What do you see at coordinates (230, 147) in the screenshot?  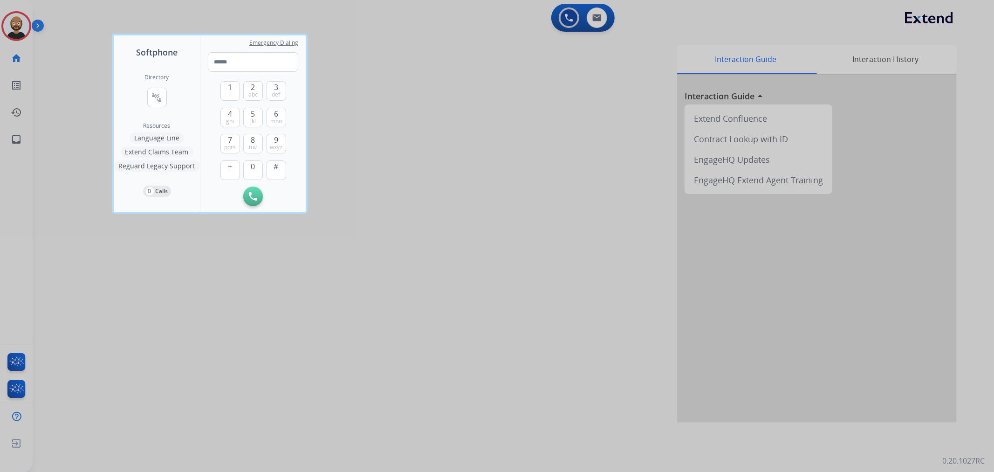 I see `span: pqrs` at bounding box center [230, 147].